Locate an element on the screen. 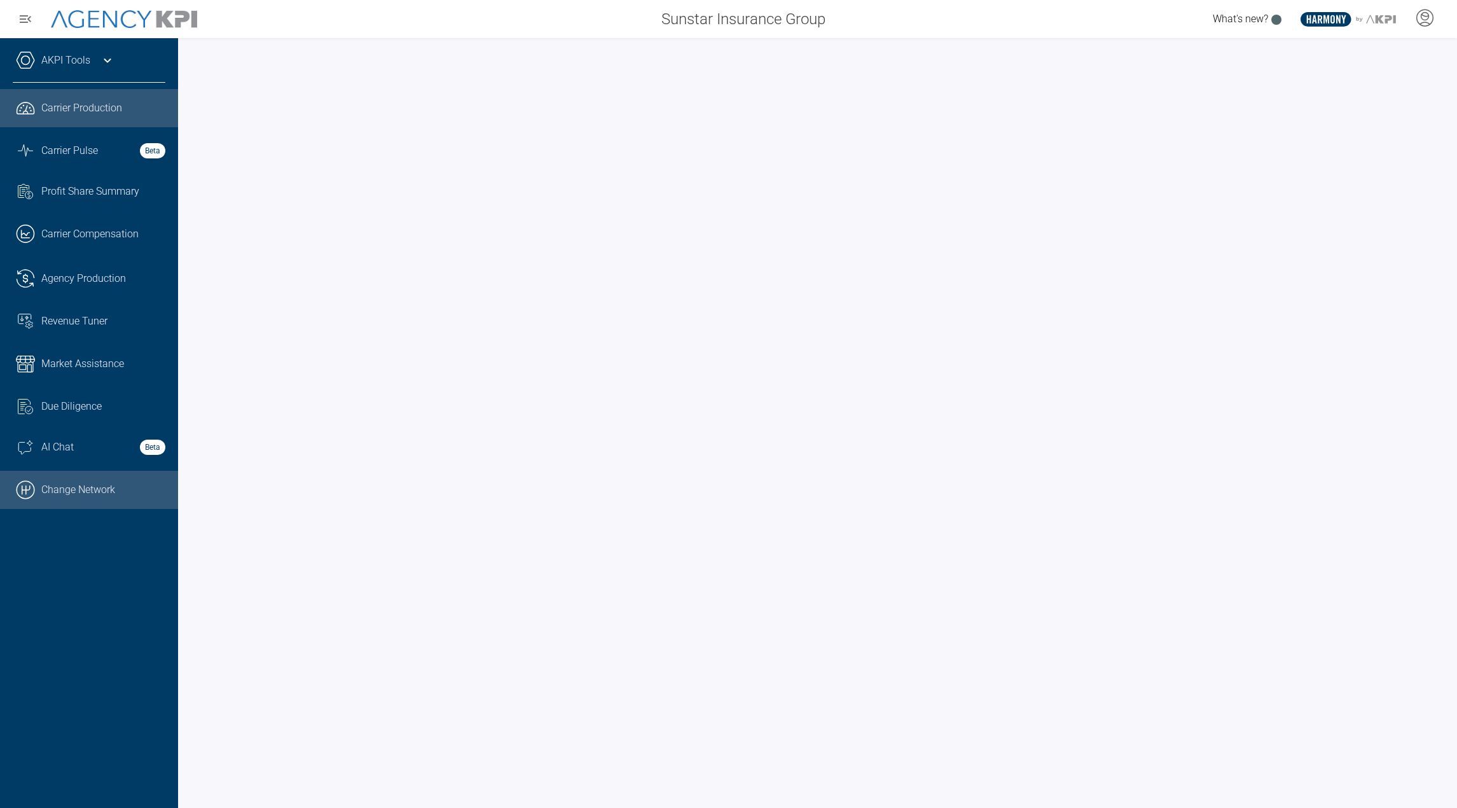 This screenshot has width=1457, height=808. span: Due Diligence is located at coordinates (71, 406).